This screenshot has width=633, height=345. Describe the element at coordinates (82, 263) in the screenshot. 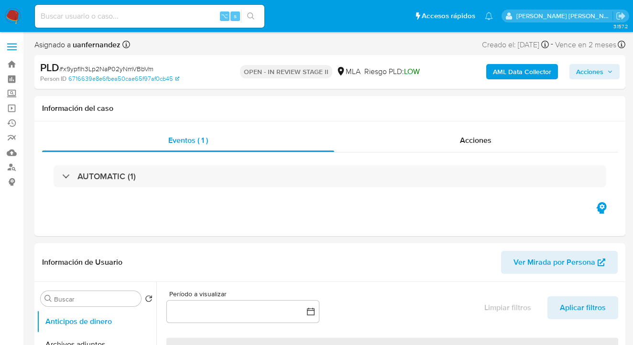

I see `h1: Información de Usuario` at that location.